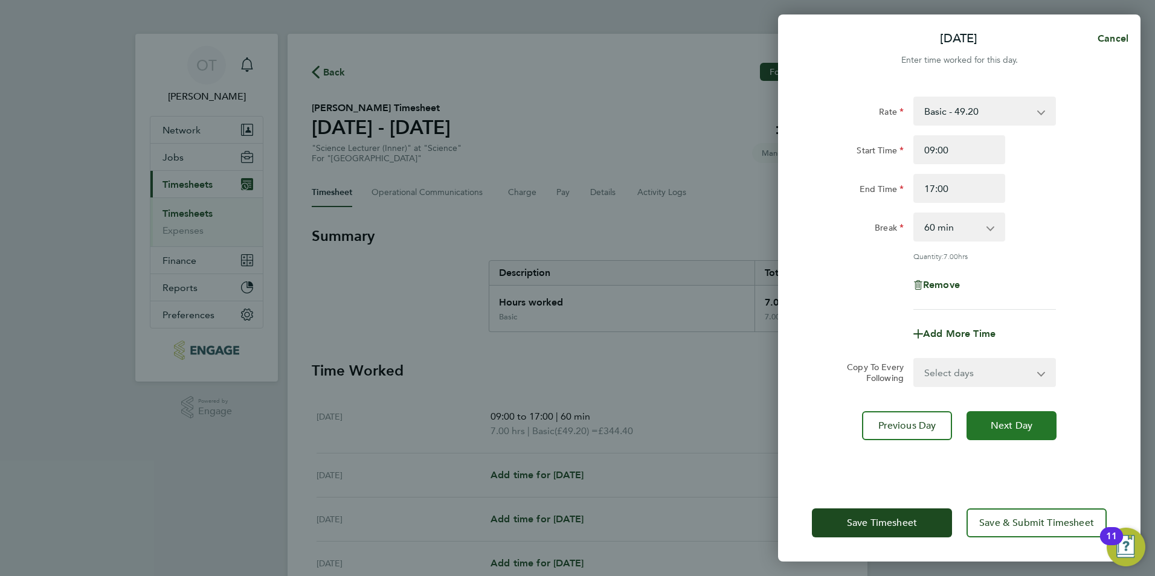 This screenshot has height=576, width=1155. What do you see at coordinates (1126, 547) in the screenshot?
I see `button: Open Resource Center, 11 new notifications` at bounding box center [1126, 547].